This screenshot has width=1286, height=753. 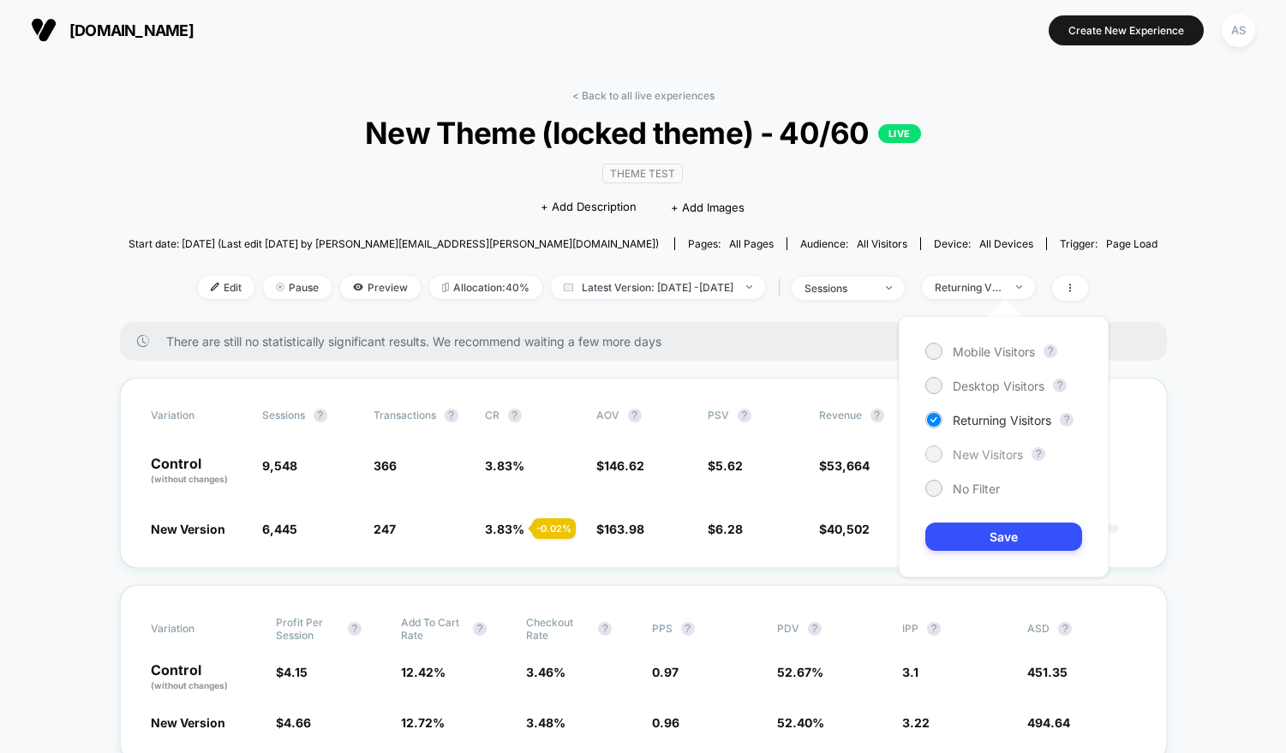 What do you see at coordinates (279, 528) in the screenshot?
I see `span: 6,445` at bounding box center [279, 528].